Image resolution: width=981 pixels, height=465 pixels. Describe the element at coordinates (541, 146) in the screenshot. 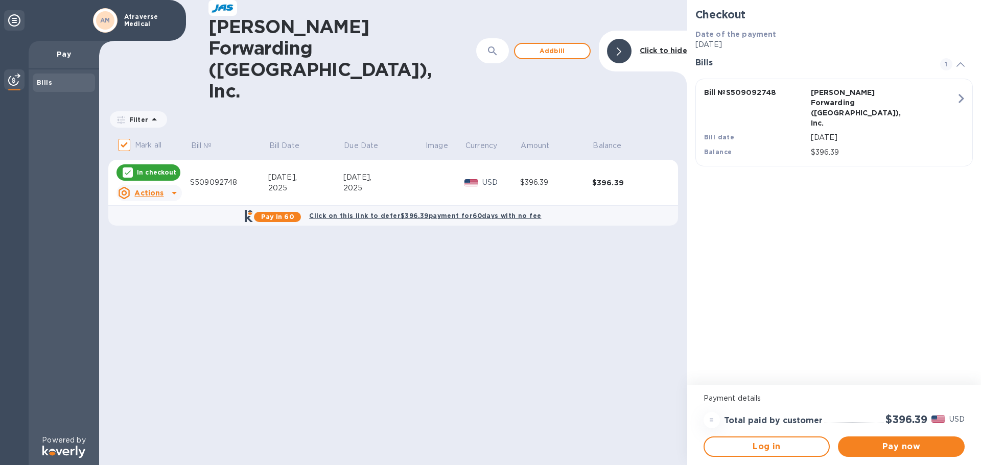

I see `span: Amount` at that location.